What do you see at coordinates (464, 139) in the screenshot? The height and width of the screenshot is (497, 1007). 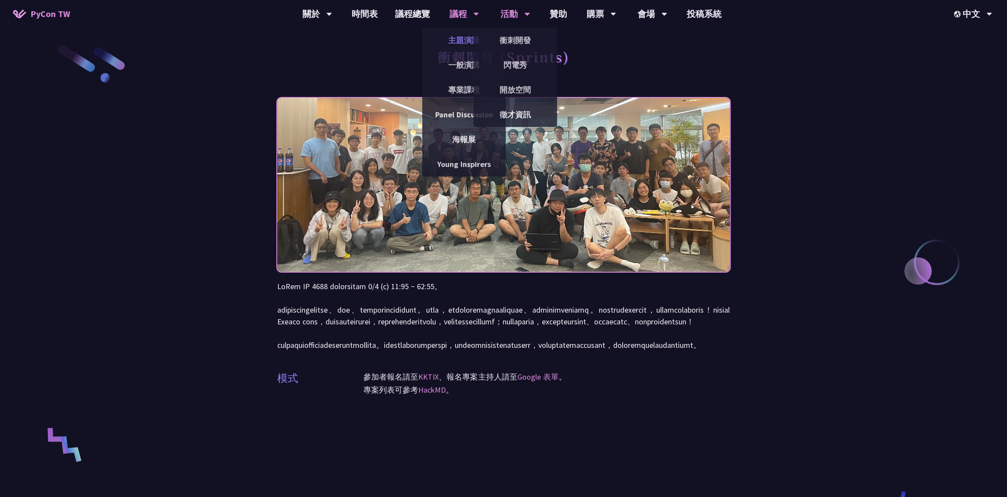 I see `a: 海報展` at bounding box center [464, 139].